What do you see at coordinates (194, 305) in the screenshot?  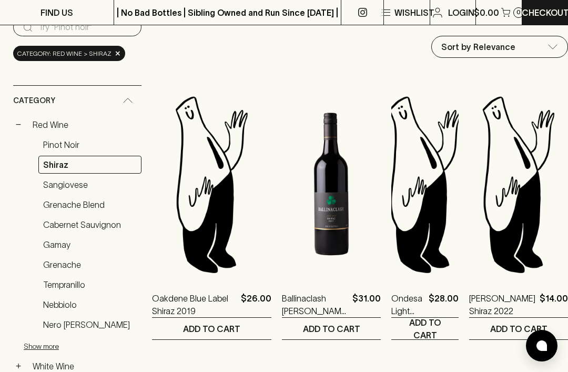 I see `p: Oakdene Blue Label Shiraz 2019` at bounding box center [194, 305].